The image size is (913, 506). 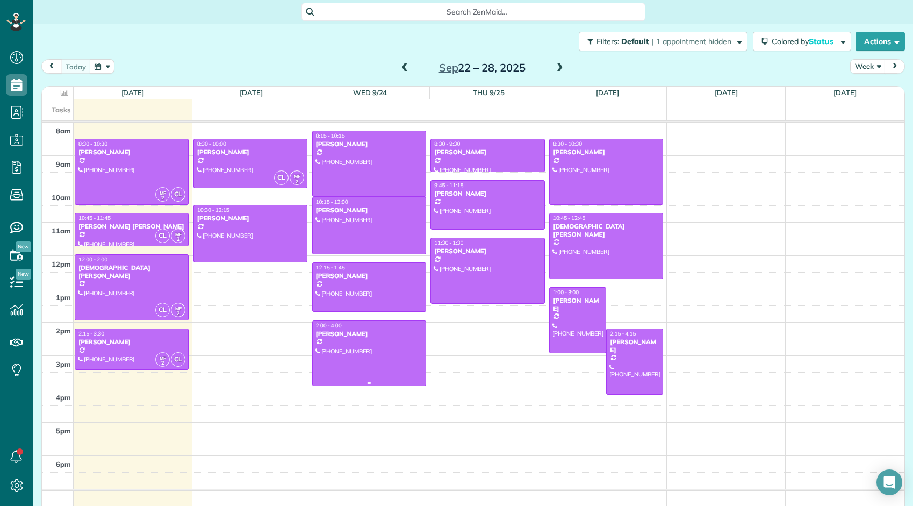 What do you see at coordinates (63, 164) in the screenshot?
I see `span: 9am` at bounding box center [63, 164].